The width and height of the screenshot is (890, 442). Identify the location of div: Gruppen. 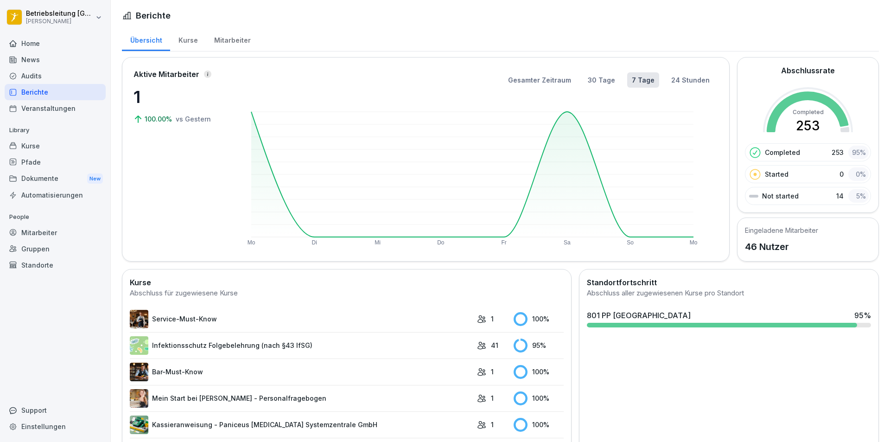
(55, 248).